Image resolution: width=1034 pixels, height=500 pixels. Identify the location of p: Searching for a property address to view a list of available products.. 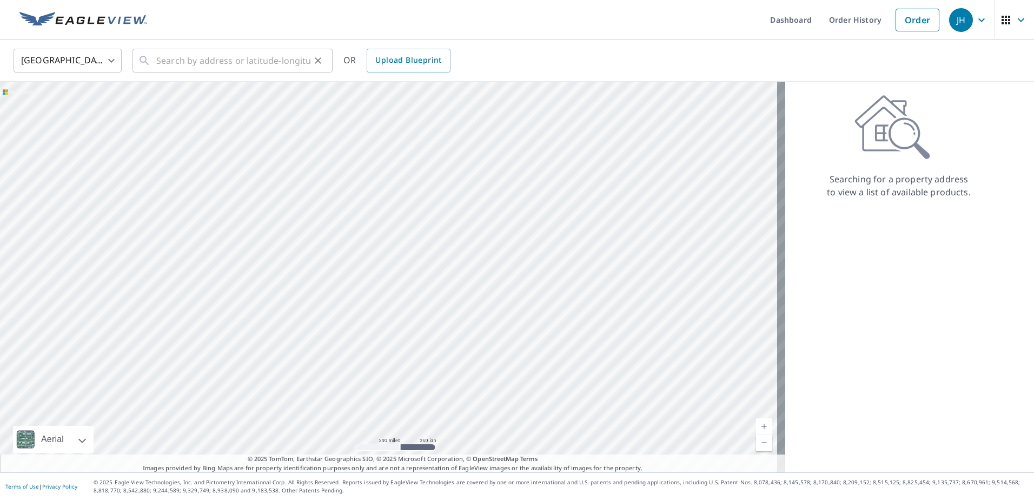
(899, 185).